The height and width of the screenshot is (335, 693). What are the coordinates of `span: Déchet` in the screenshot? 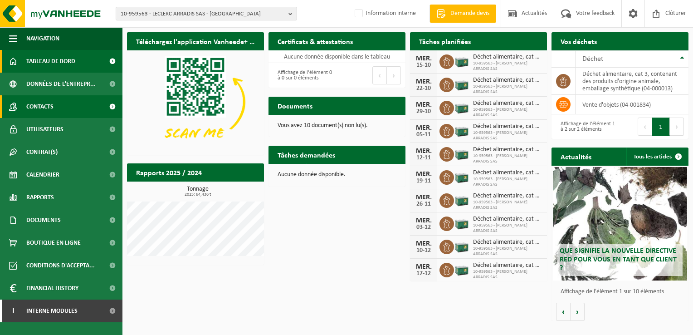 It's located at (593, 59).